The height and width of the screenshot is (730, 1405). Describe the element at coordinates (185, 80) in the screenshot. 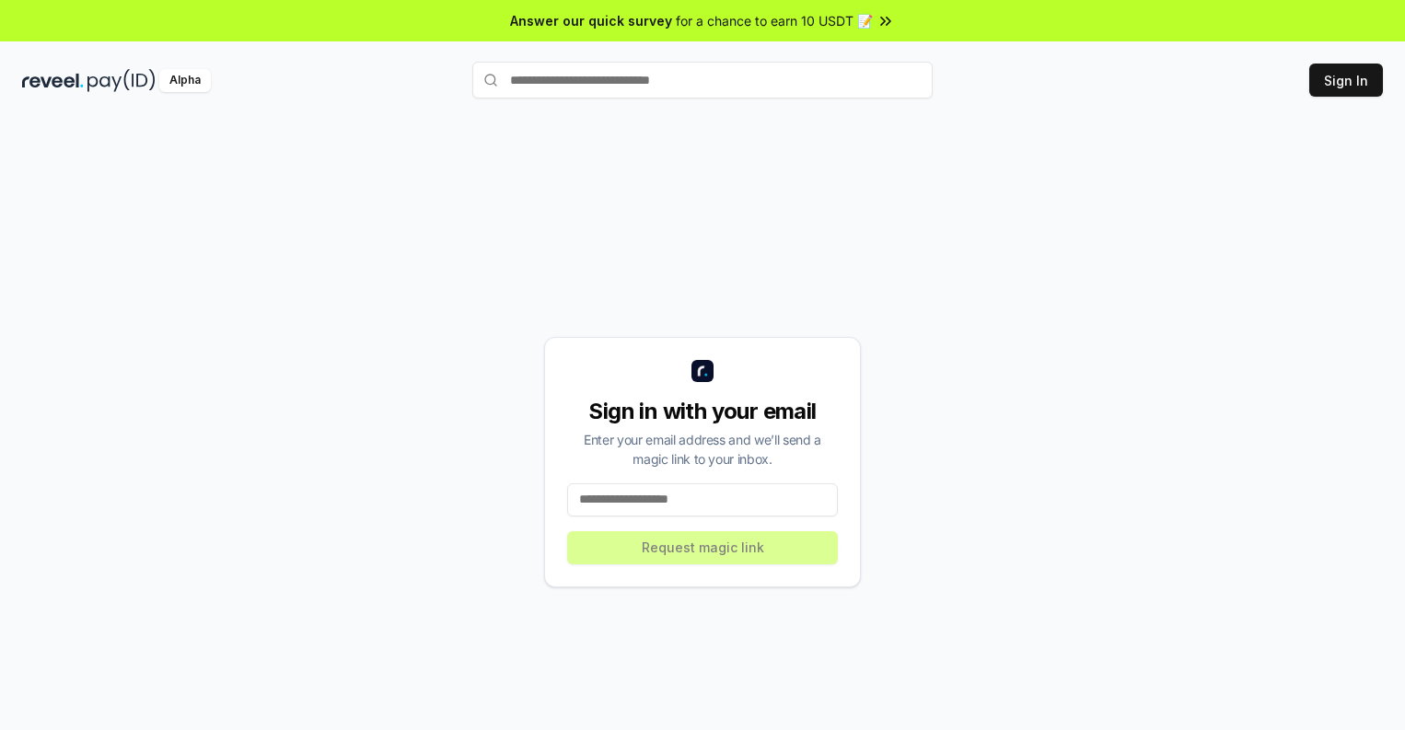

I see `div: Alpha` at that location.